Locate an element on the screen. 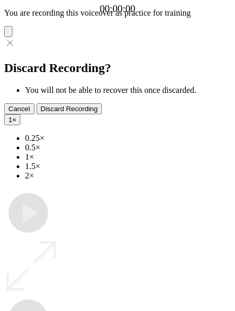  li: 1× is located at coordinates (128, 157).